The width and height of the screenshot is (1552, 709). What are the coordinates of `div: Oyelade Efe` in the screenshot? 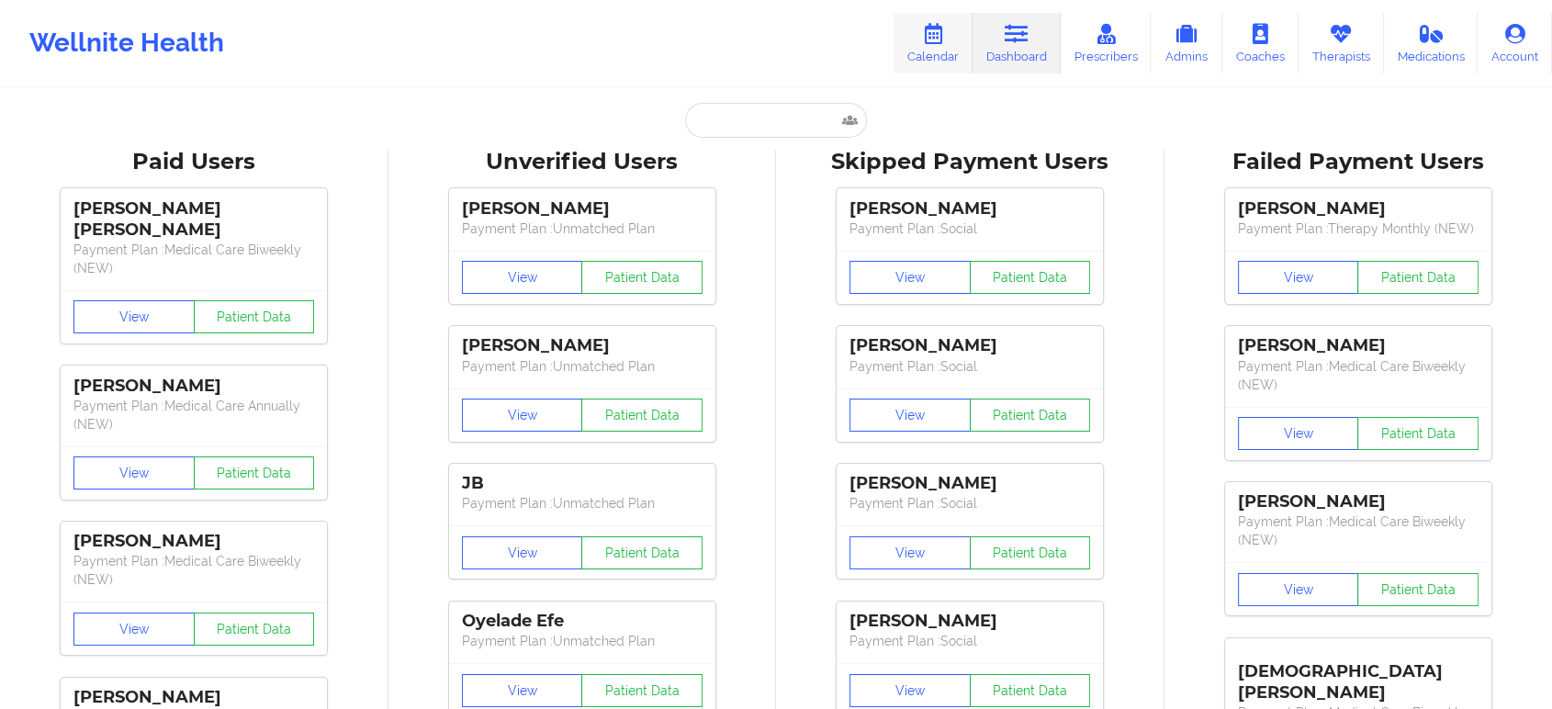 It's located at (582, 621).